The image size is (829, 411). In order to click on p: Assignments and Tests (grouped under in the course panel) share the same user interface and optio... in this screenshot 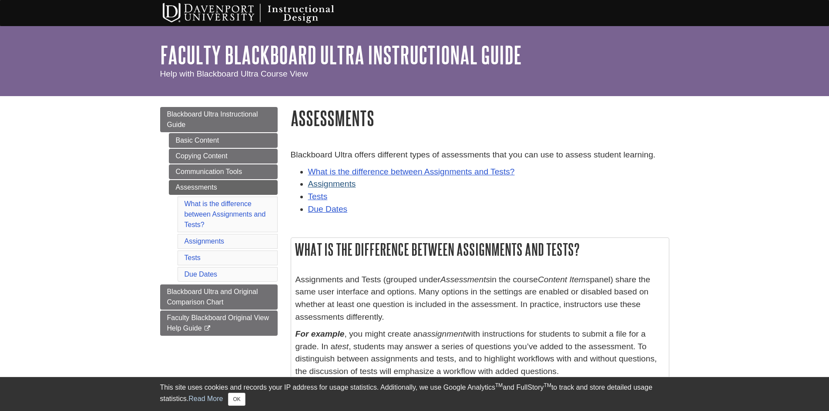, I will do `click(480, 299)`.